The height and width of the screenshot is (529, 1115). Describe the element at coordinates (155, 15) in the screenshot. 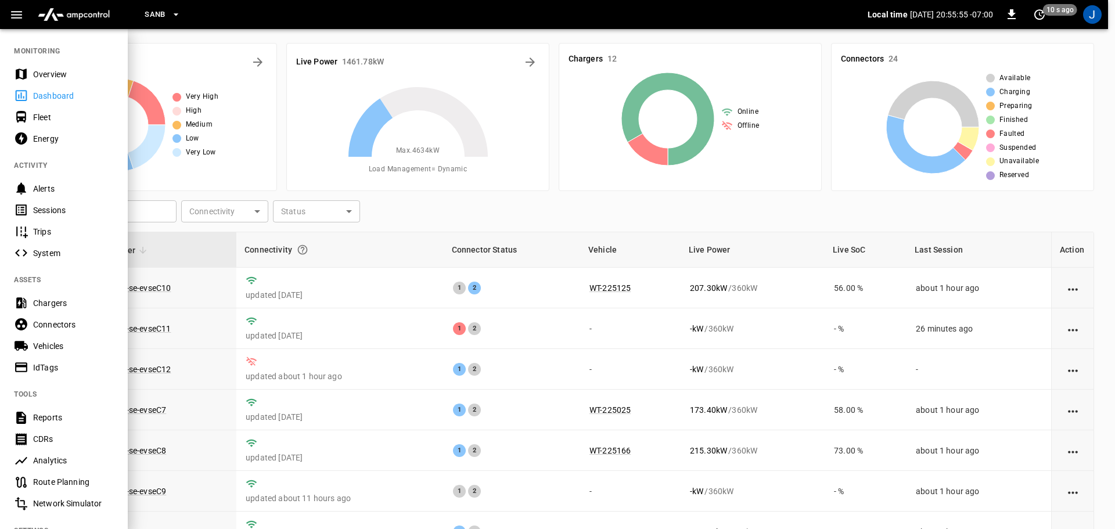

I see `span: SanB` at that location.